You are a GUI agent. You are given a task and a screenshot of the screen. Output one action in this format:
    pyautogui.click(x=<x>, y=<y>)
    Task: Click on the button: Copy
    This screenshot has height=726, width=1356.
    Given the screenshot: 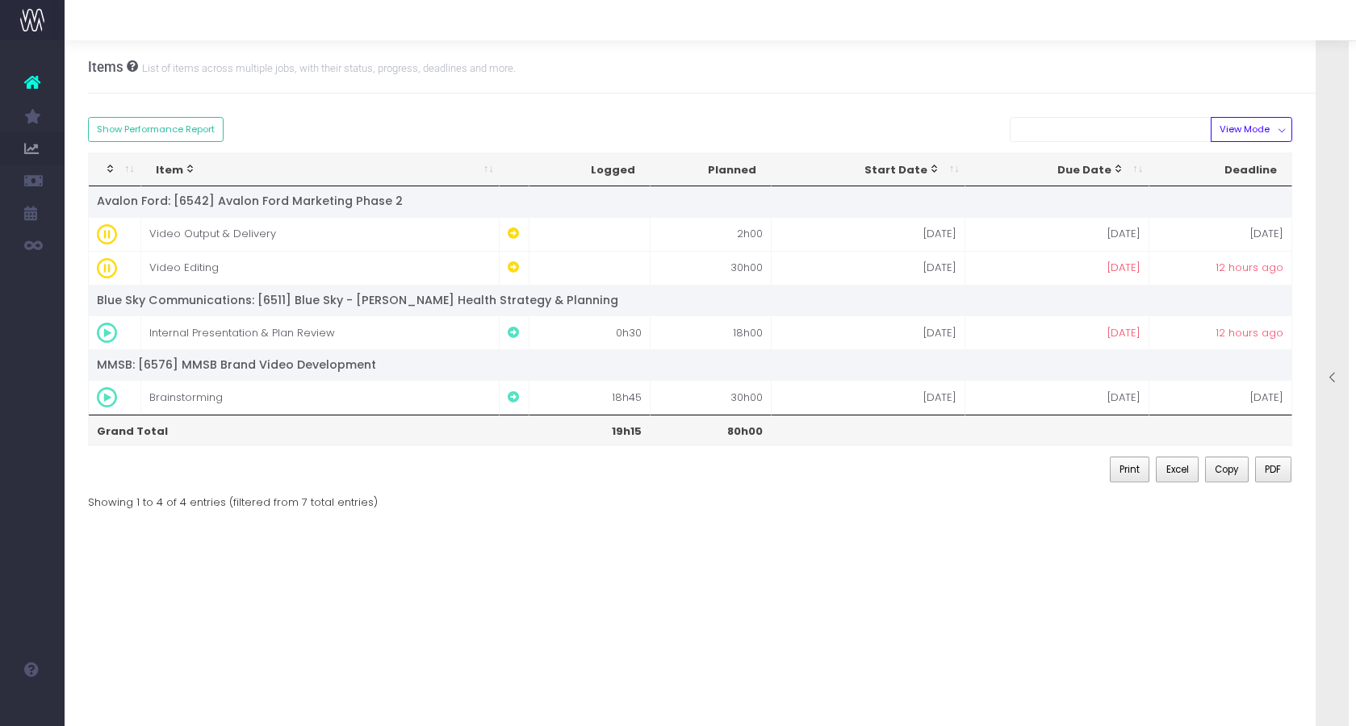 What is the action you would take?
    pyautogui.click(x=1227, y=470)
    